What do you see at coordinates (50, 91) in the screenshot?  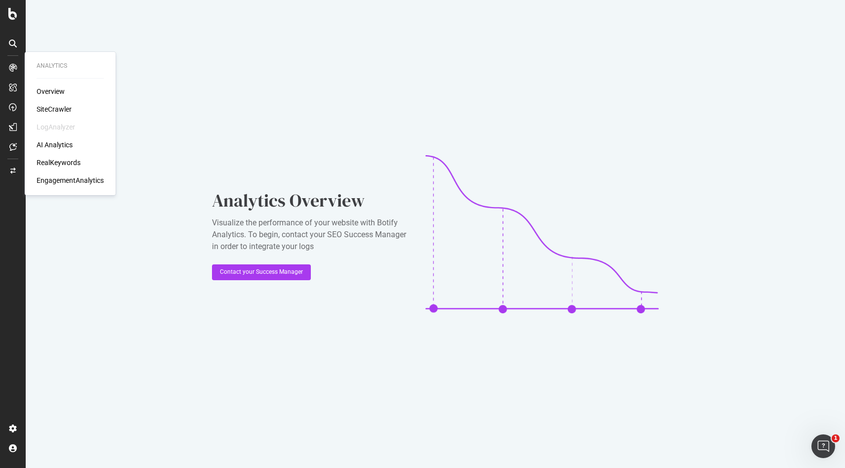 I see `div: Overview` at bounding box center [50, 91].